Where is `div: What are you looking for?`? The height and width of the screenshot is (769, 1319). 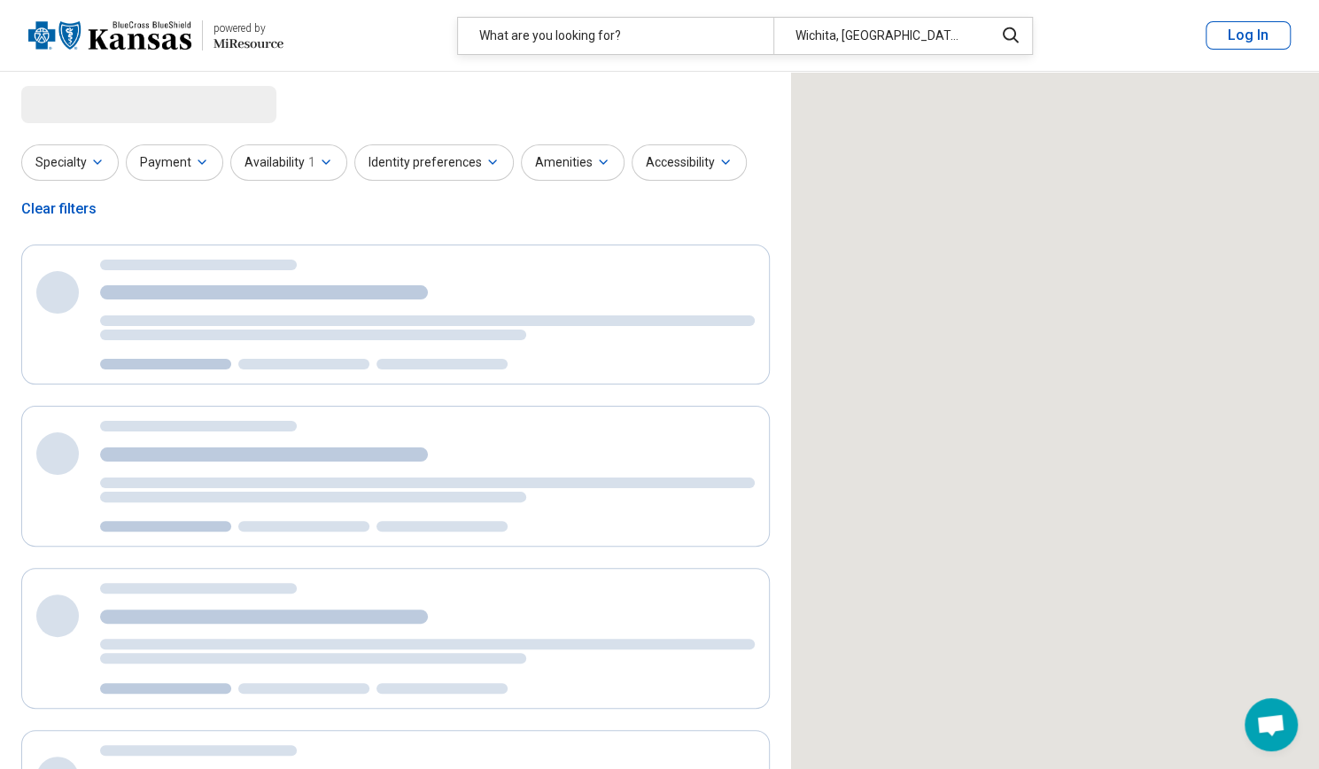 div: What are you looking for? is located at coordinates (615, 35).